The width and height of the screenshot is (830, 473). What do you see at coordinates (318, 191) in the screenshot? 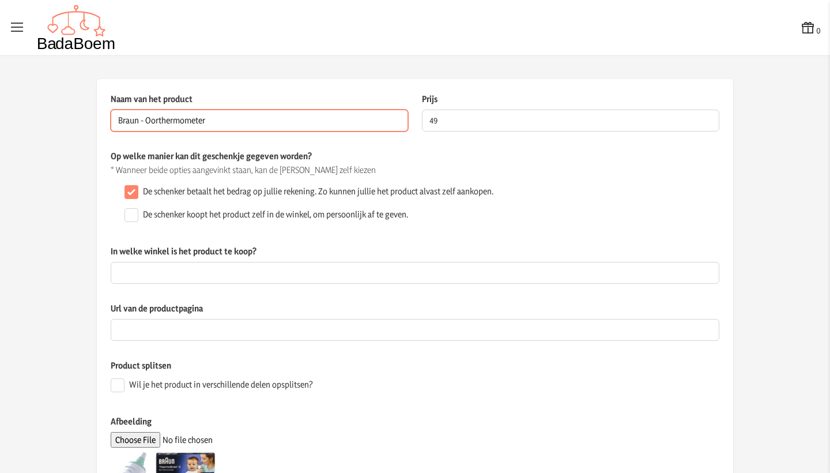
I see `label: De schenker betaalt het bedrag op jullie rekening. Zo kunnen jullie het product alvast zelf aanko...` at bounding box center [318, 191].